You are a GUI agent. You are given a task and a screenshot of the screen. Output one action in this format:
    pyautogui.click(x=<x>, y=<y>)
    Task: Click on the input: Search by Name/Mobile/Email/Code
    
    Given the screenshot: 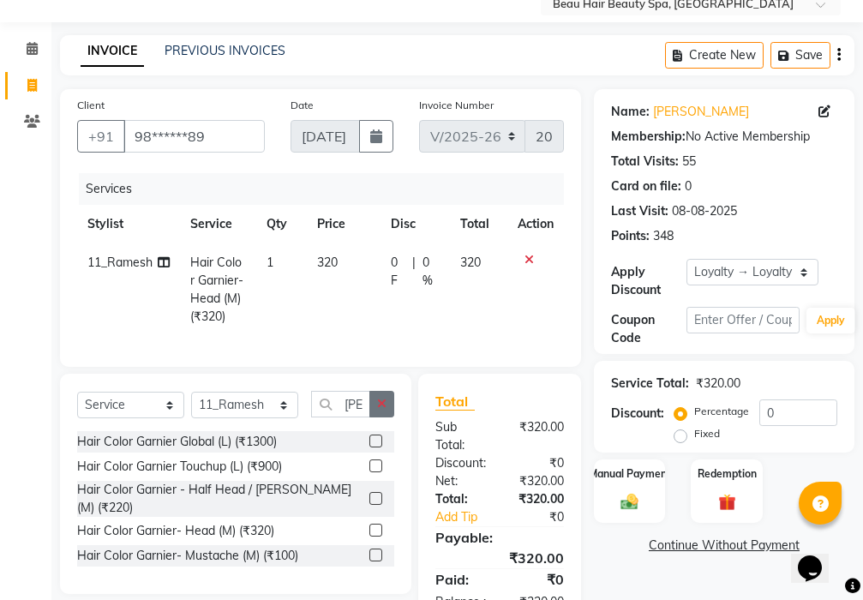 What is the action you would take?
    pyautogui.click(x=194, y=136)
    